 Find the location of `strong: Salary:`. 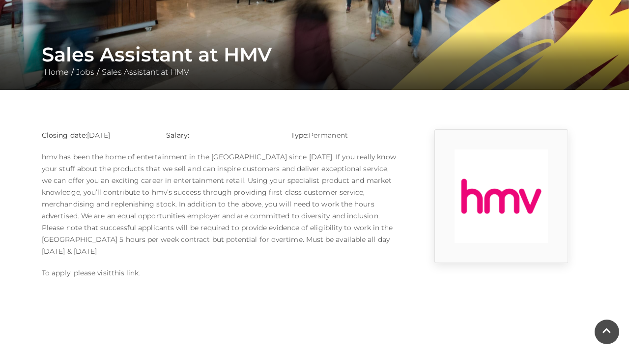

strong: Salary: is located at coordinates (177, 135).